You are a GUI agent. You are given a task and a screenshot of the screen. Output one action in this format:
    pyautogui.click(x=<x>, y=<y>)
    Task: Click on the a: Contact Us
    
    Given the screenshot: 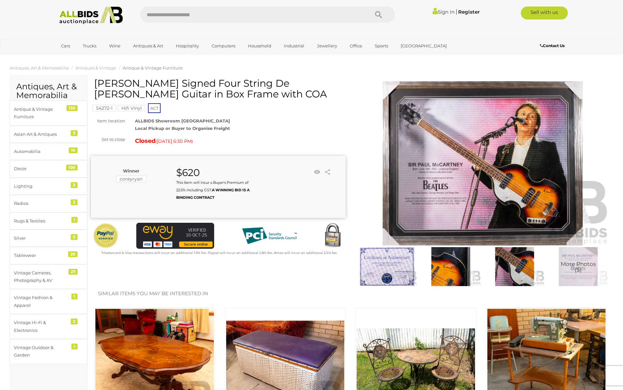 What is the action you would take?
    pyautogui.click(x=553, y=46)
    